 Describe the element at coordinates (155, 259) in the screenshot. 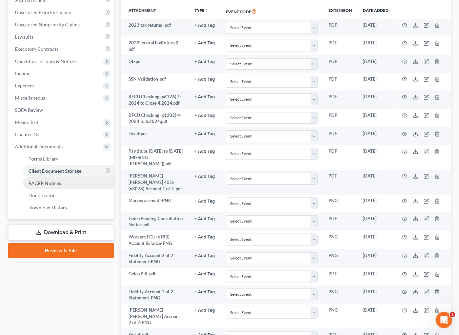

I see `td: Fidelity Account 2 of 2 Statement-PNG` at that location.